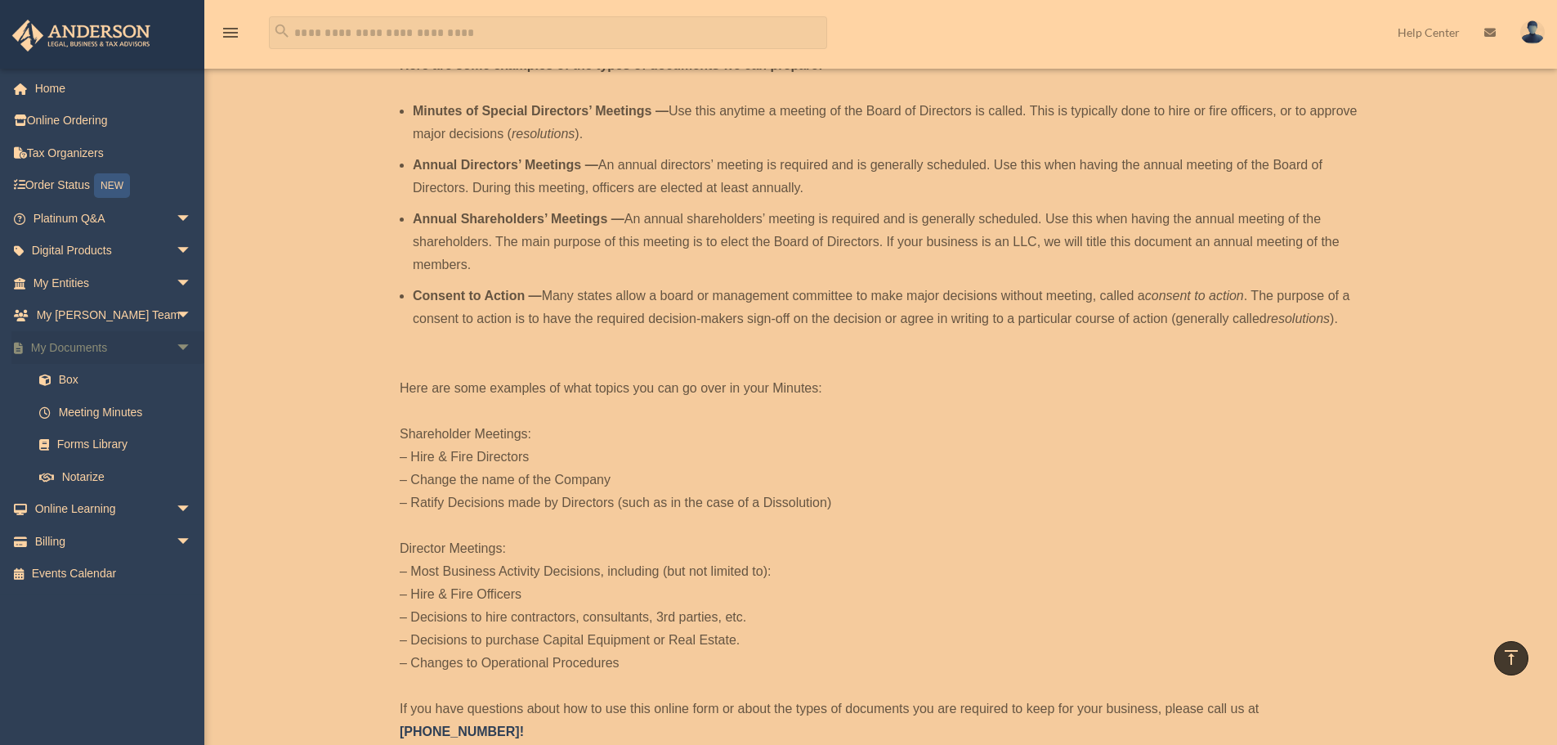 The image size is (1557, 745). What do you see at coordinates (885, 242) in the screenshot?
I see `li: An annual shareholders’ meeting is required and is generally scheduled. Use this when having the ...` at bounding box center [885, 242].